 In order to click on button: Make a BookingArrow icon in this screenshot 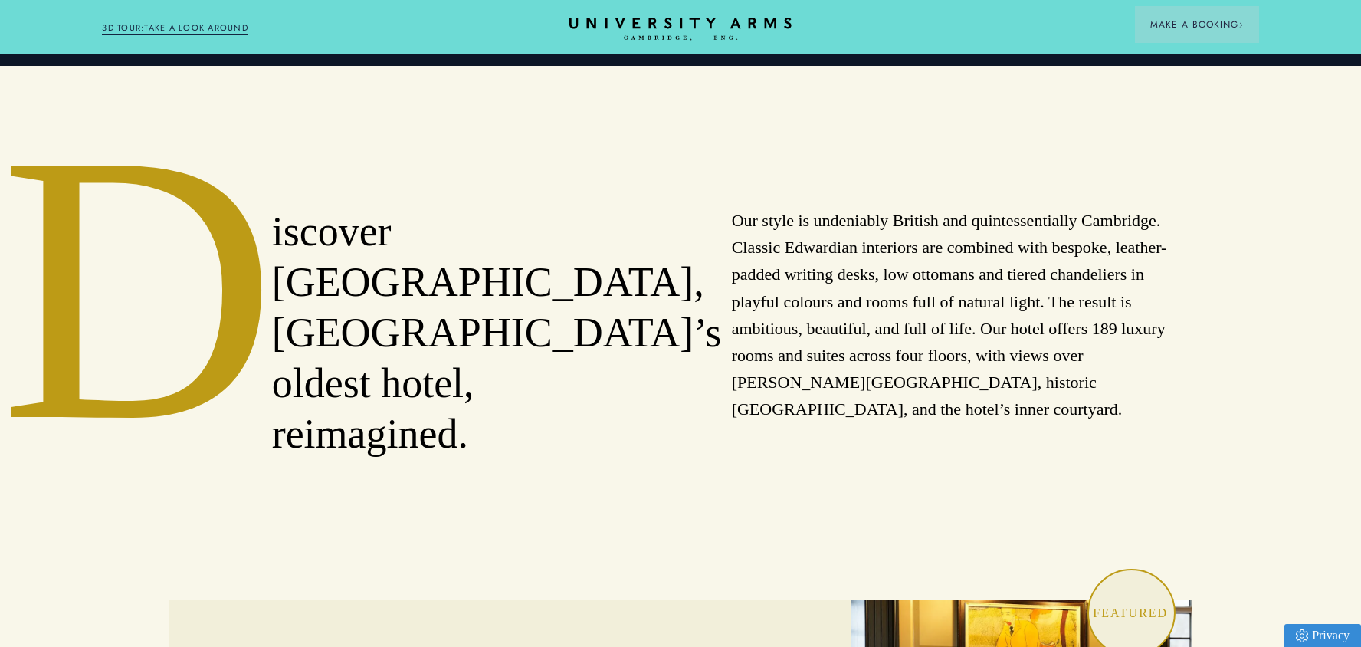, I will do `click(1197, 25)`.